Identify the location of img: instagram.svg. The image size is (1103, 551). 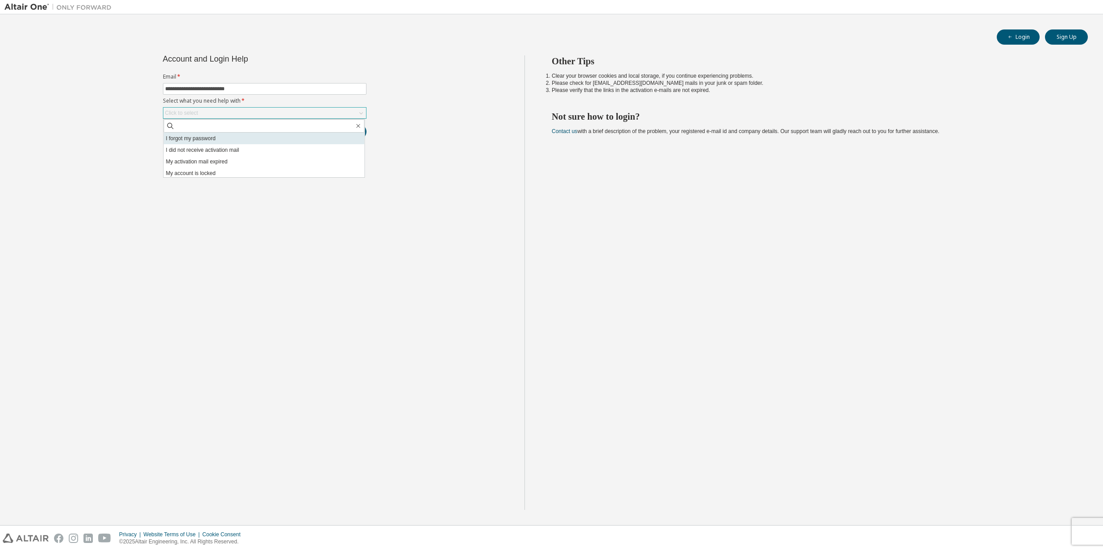
(73, 538).